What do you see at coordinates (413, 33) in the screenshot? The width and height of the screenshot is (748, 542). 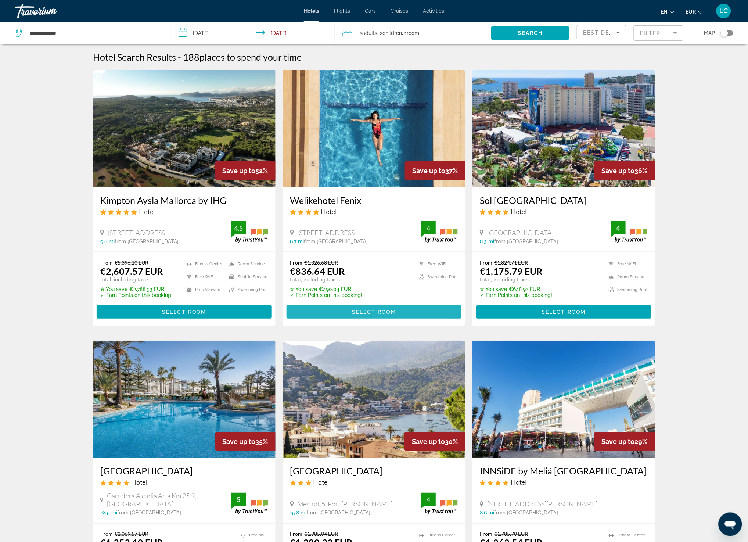 I see `span: Room` at bounding box center [413, 33].